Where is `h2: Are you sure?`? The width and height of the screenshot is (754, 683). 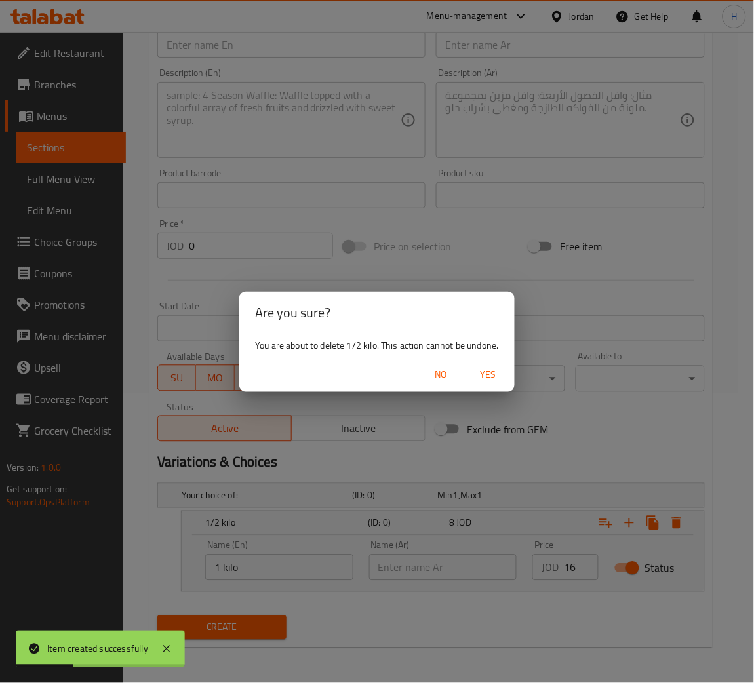
h2: Are you sure? is located at coordinates (376, 313).